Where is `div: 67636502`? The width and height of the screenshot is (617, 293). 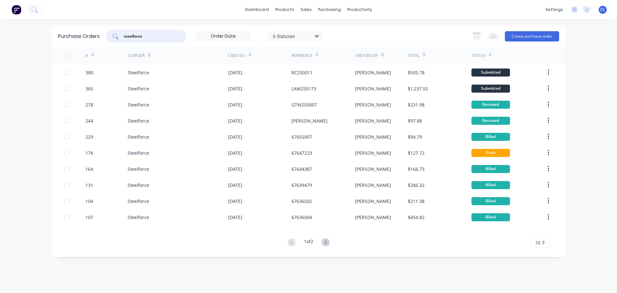 div: 67636502 is located at coordinates (302, 201).